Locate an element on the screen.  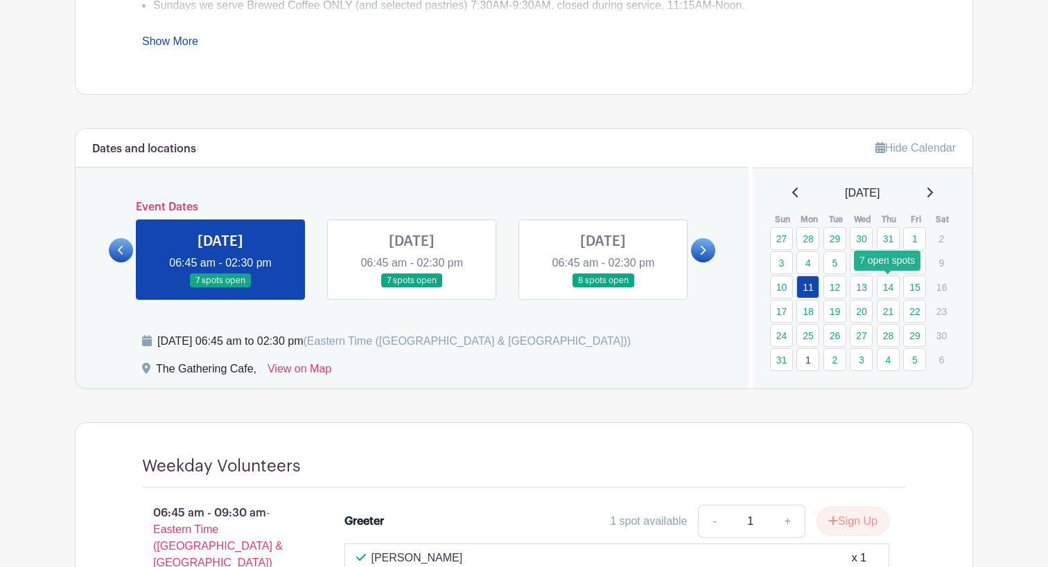
a: 13 is located at coordinates (860, 287).